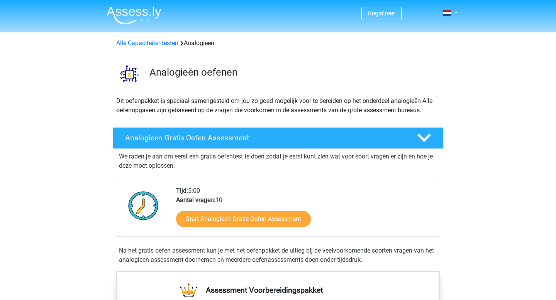 The height and width of the screenshot is (300, 556). What do you see at coordinates (293, 72) in the screenshot?
I see `h3: Analogieën oefenen` at bounding box center [293, 72].